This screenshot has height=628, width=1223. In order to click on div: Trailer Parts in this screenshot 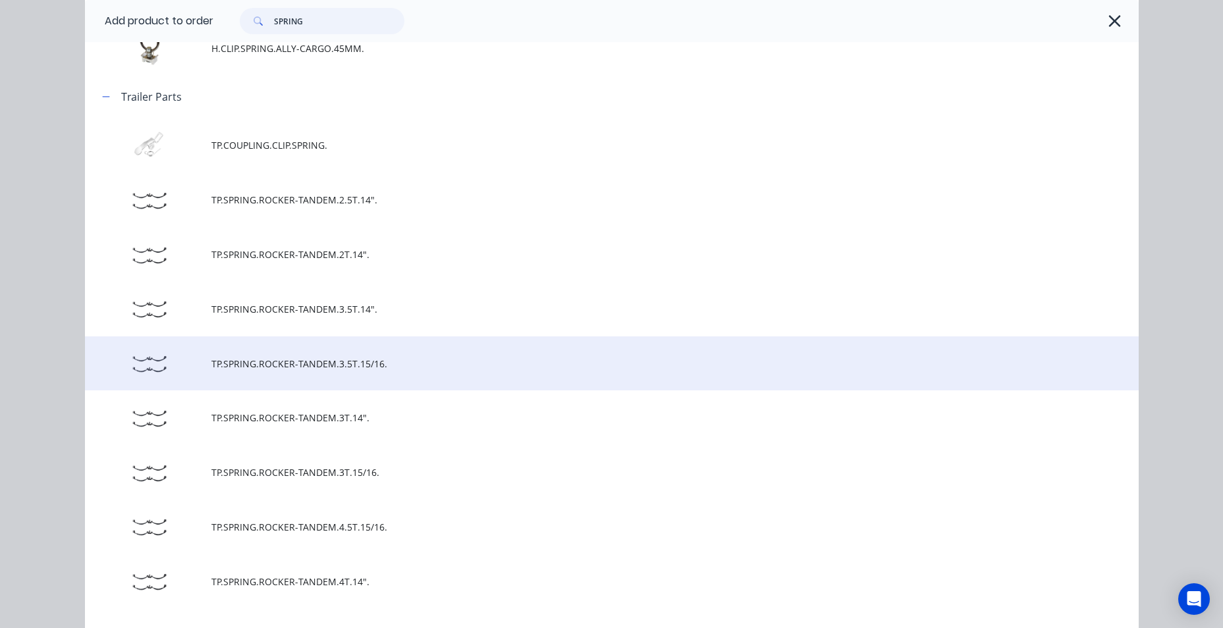, I will do `click(152, 97)`.